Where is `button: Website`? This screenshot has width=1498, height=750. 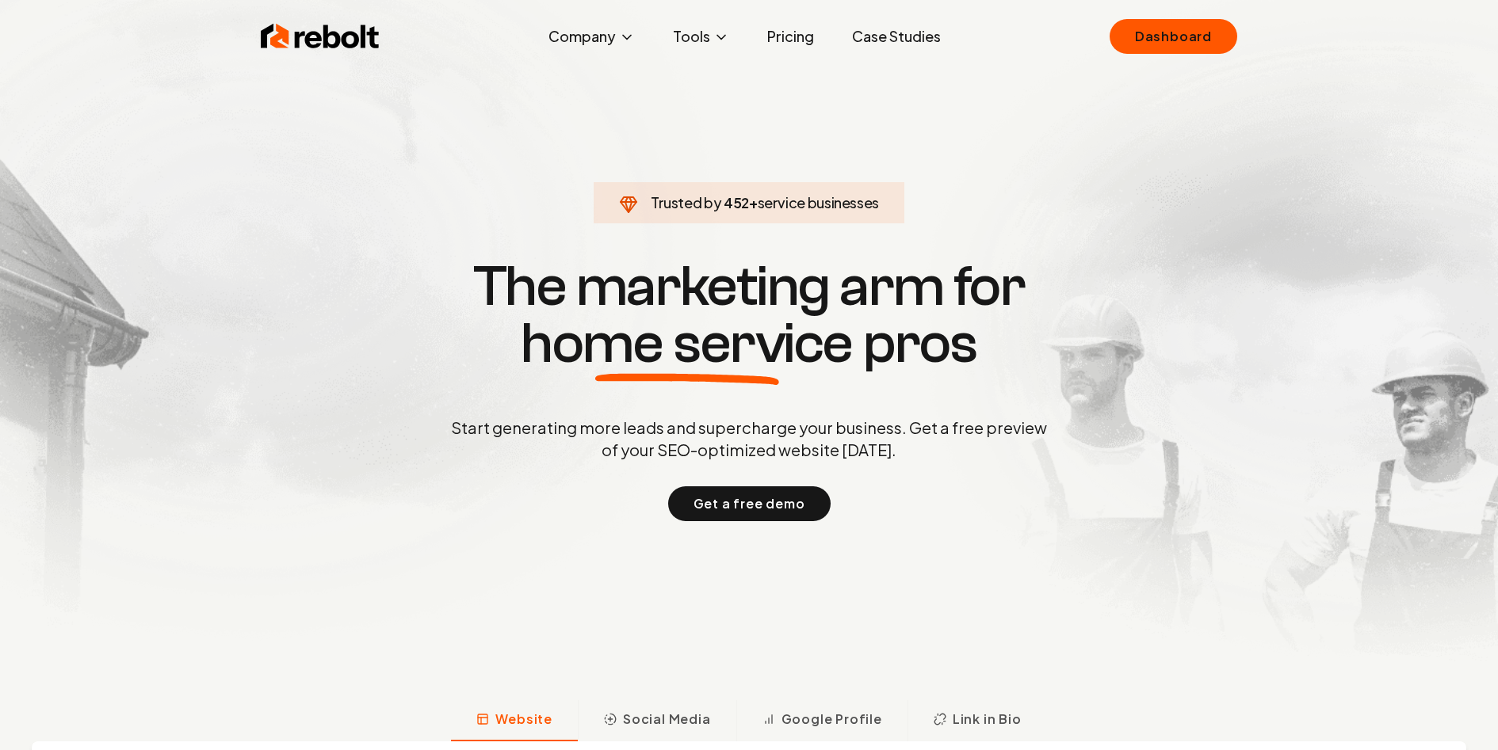
button: Website is located at coordinates (514, 721).